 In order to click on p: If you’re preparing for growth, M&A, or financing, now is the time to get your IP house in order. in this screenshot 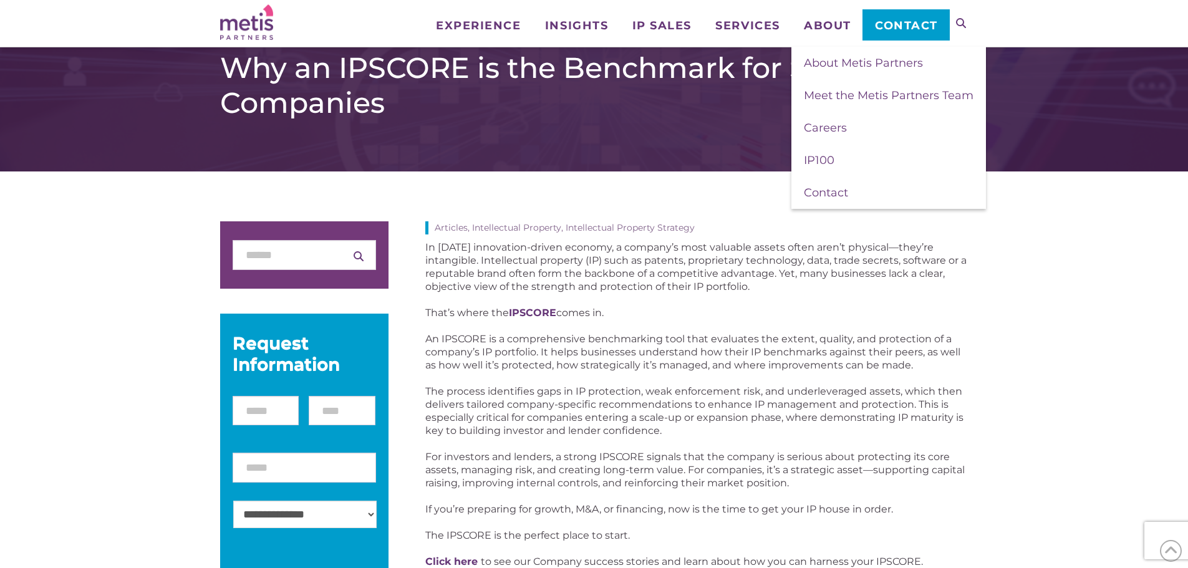, I will do `click(697, 509)`.